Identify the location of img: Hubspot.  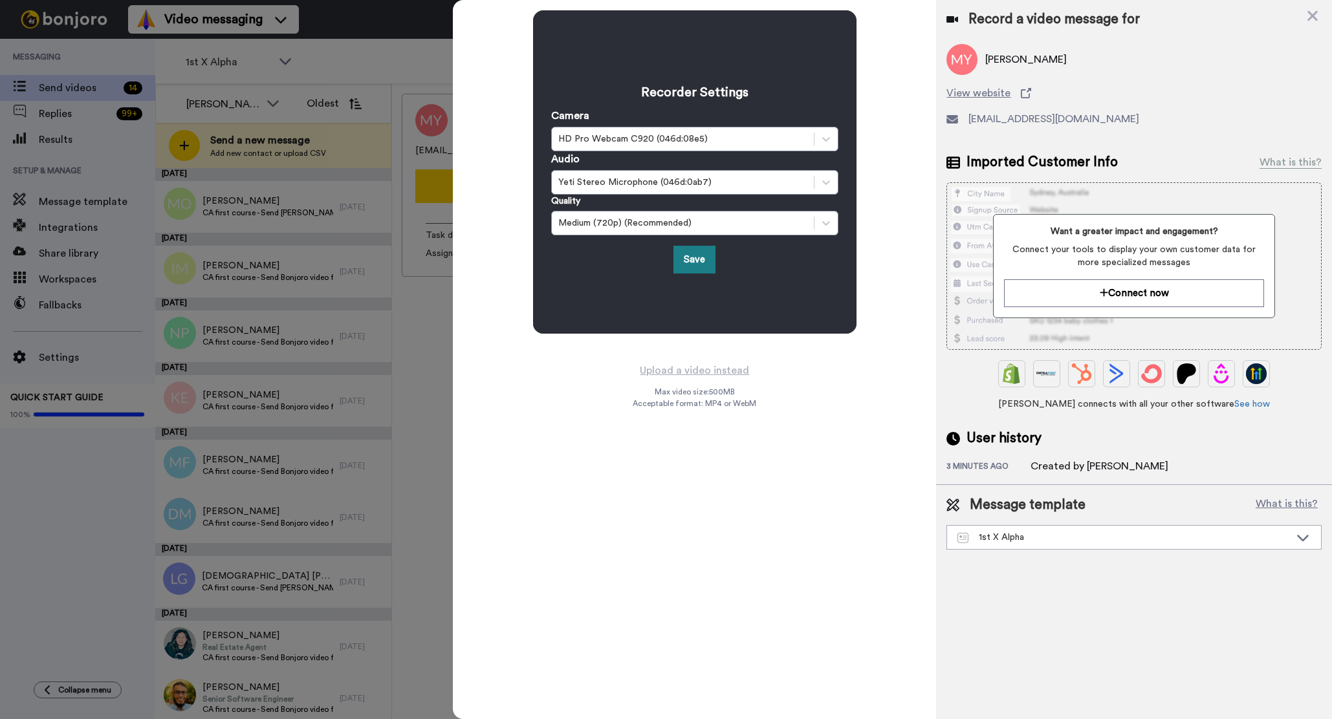
(1082, 374).